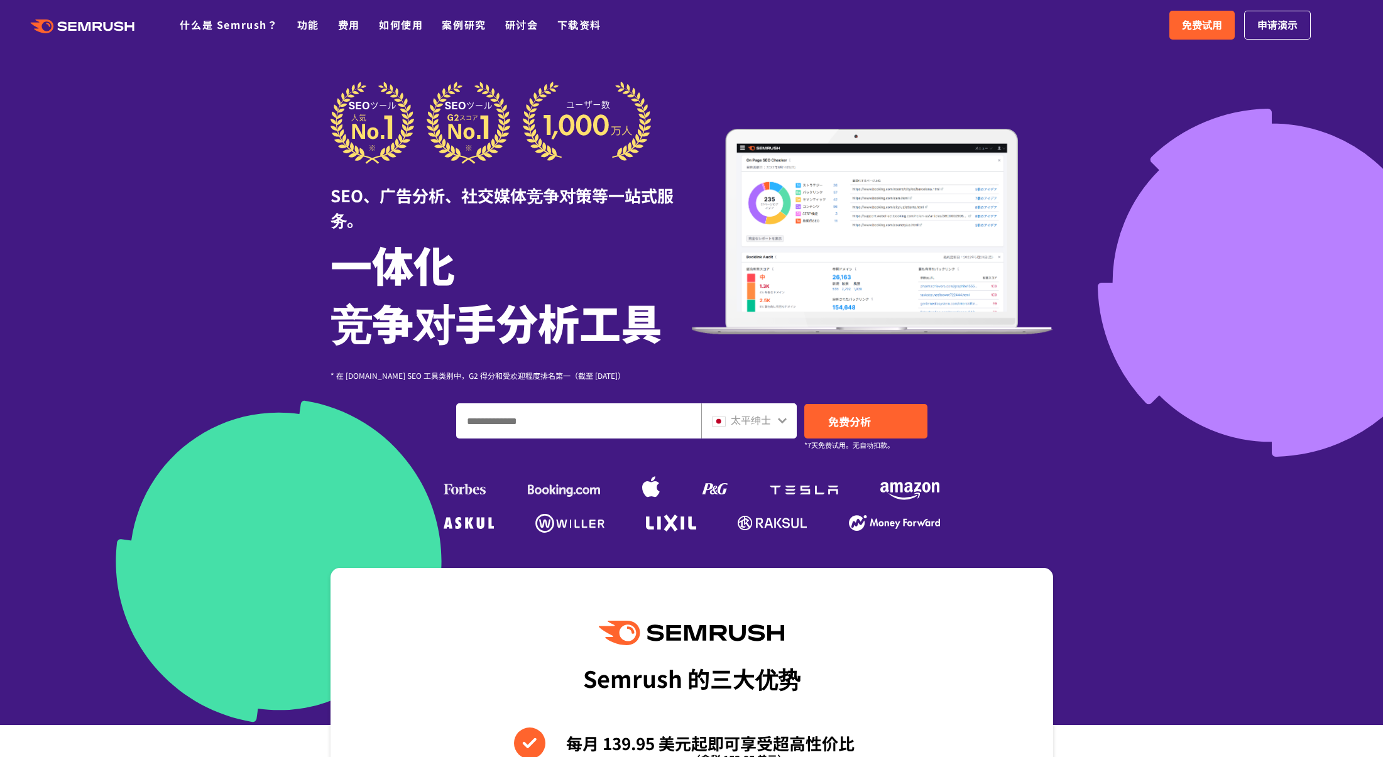 This screenshot has width=1383, height=757. What do you see at coordinates (401, 24) in the screenshot?
I see `a: 如何使用` at bounding box center [401, 24].